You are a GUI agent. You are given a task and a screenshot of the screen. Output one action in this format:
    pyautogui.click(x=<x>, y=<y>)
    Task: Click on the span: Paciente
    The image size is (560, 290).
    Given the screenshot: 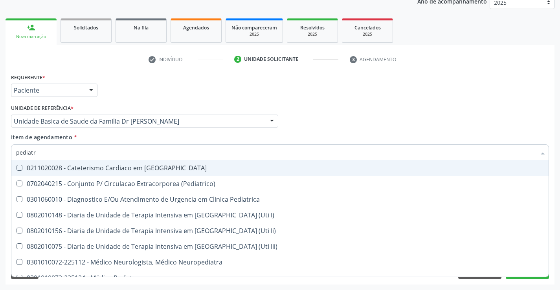 What is the action you would take?
    pyautogui.click(x=48, y=90)
    